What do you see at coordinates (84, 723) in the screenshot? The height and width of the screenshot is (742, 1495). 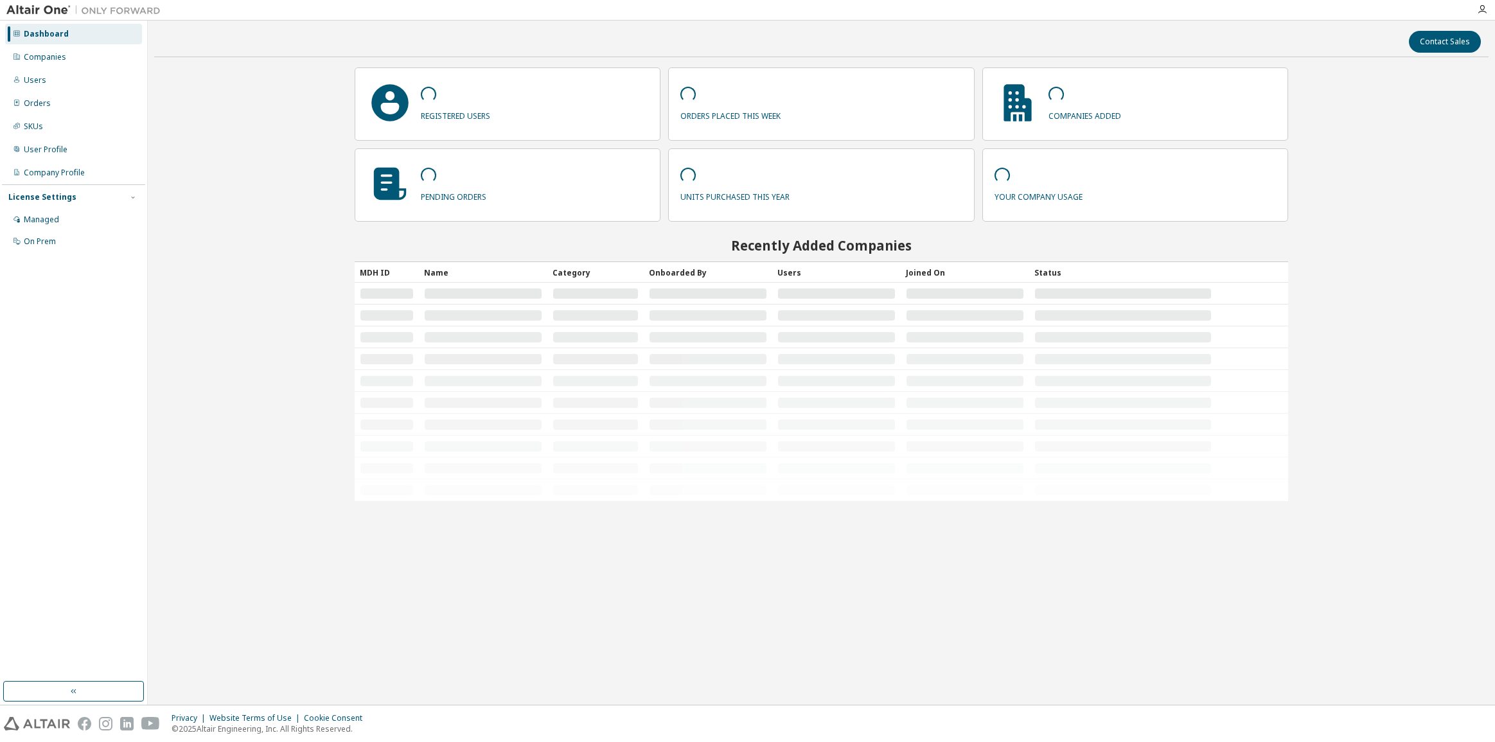 I see `img: facebook.svg` at bounding box center [84, 723].